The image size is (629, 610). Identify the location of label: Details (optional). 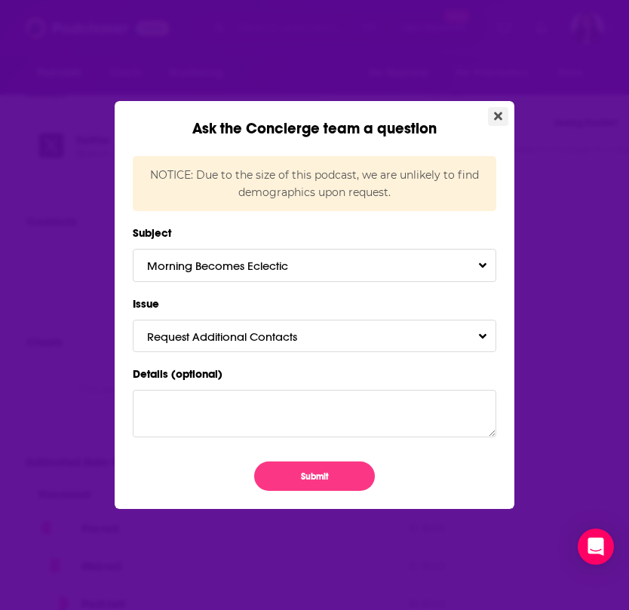
(314, 374).